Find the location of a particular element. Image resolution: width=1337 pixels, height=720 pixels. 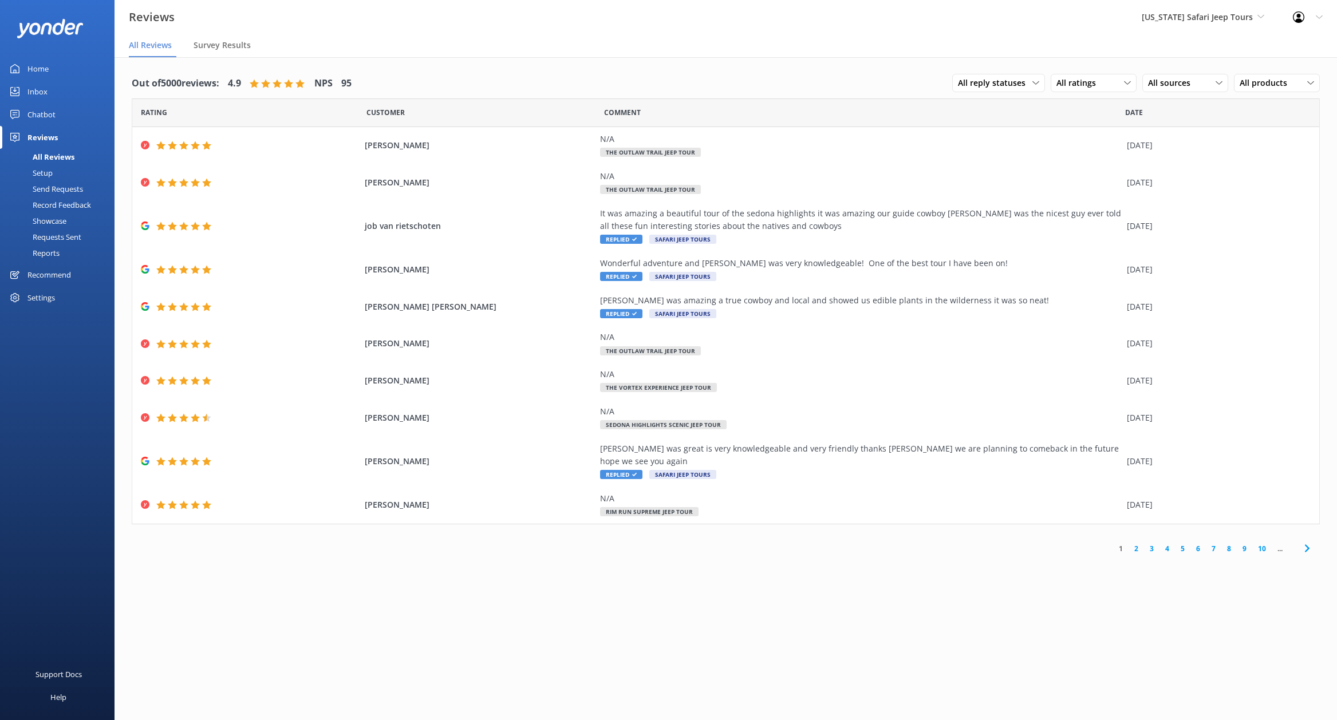

a: 1 is located at coordinates (1120, 548).